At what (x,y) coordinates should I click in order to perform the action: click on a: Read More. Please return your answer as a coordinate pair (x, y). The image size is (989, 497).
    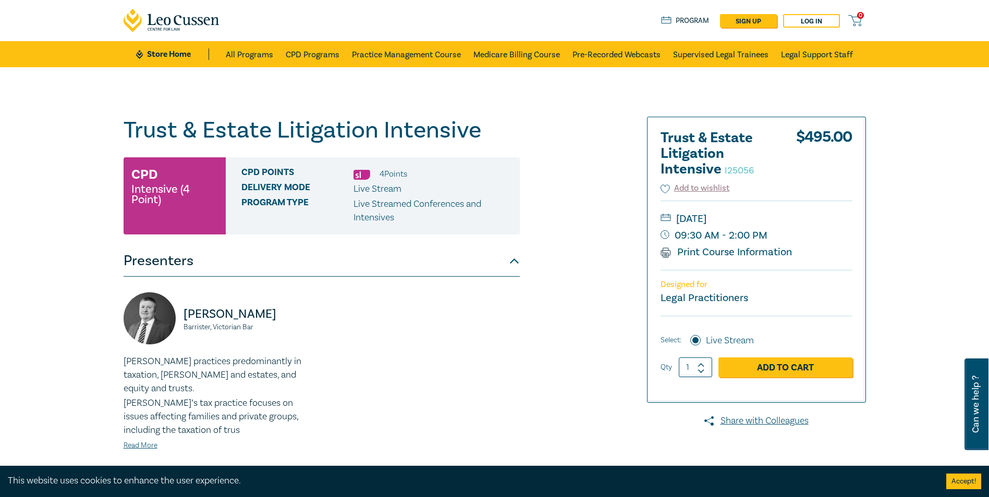
    Looking at the image, I should click on (140, 446).